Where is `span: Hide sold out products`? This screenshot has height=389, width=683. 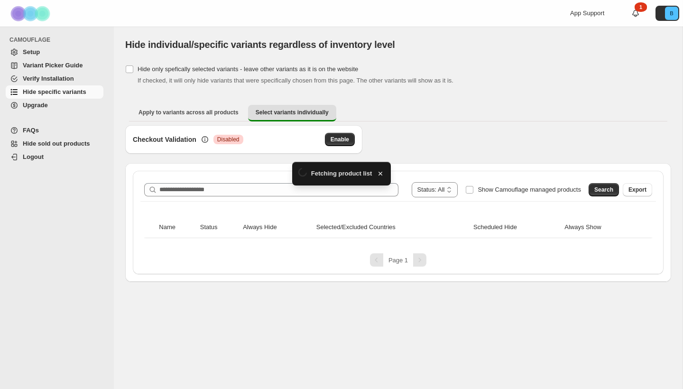 span: Hide sold out products is located at coordinates (56, 143).